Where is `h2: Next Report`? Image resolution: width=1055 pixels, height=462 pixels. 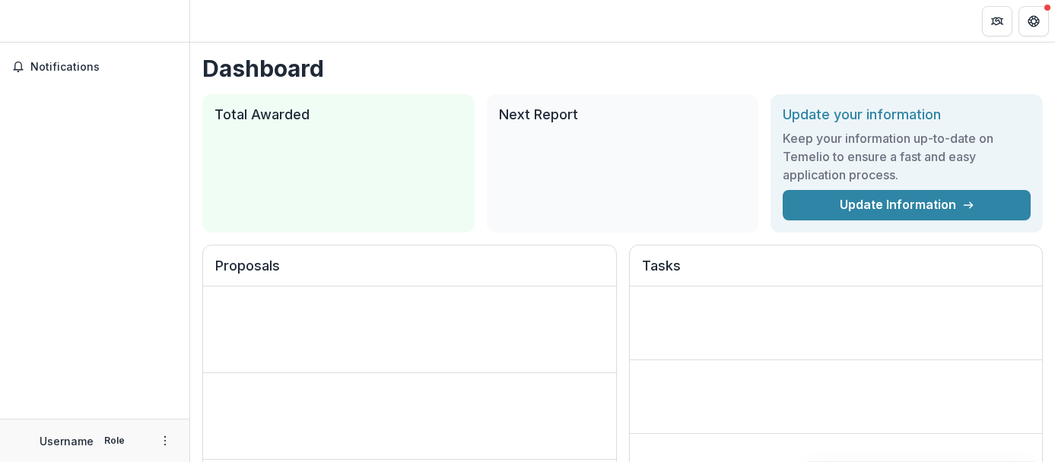
h2: Next Report is located at coordinates (623, 115).